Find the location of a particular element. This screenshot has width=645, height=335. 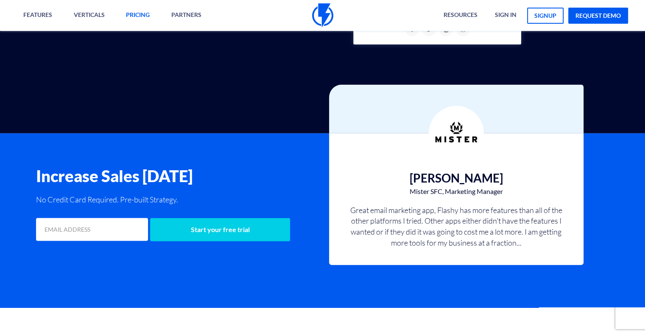

img: Feedback is located at coordinates (456, 134).